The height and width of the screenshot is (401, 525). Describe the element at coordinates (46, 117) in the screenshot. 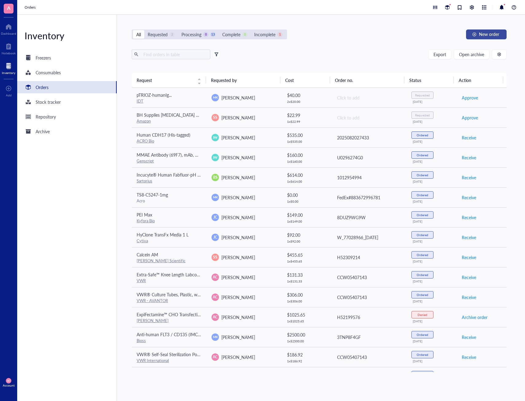

I see `div: Repository` at that location.